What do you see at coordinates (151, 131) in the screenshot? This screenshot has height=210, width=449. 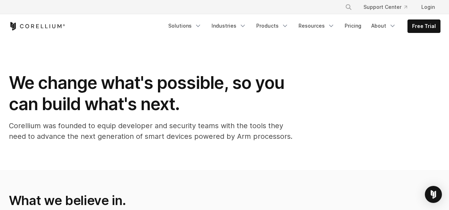 I see `p: Corellium was founded to equip developer and security teams with the tools they need to advance t...` at bounding box center [151, 131].